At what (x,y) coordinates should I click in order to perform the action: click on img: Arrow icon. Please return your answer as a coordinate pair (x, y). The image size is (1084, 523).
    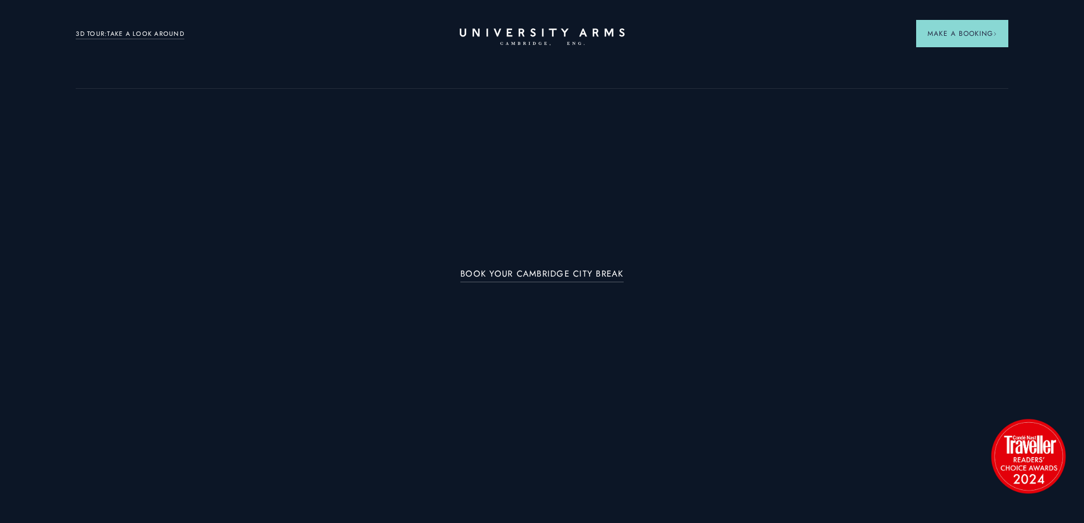
    Looking at the image, I should click on (995, 34).